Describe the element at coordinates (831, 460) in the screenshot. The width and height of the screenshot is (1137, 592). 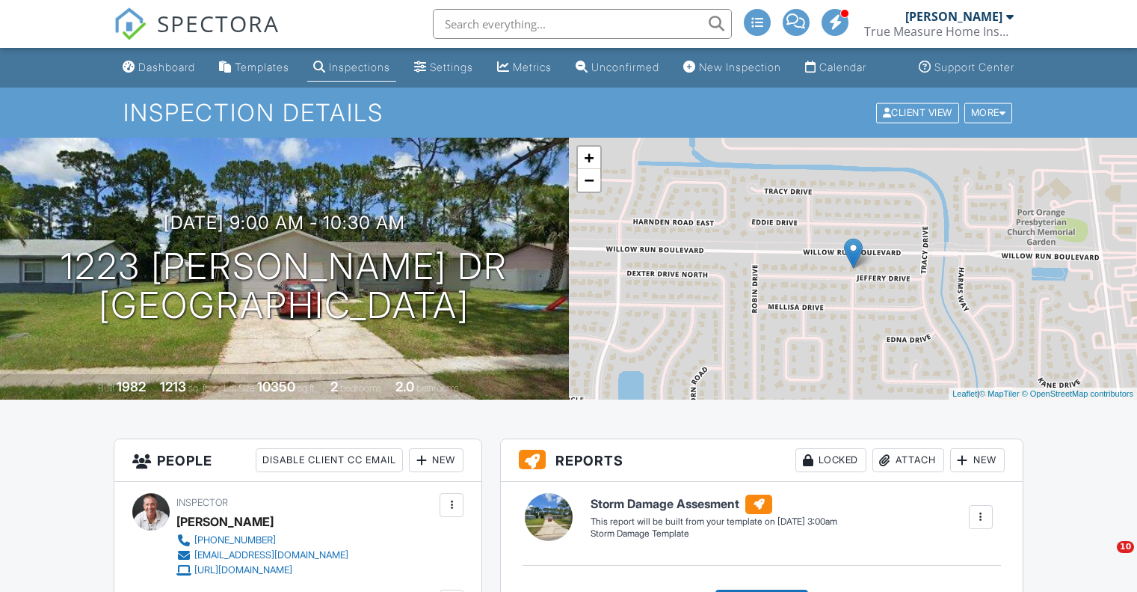
I see `div: Locked` at that location.